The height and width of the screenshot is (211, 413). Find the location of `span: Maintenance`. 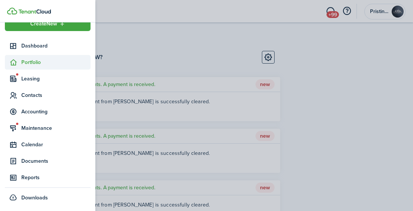

span: Maintenance is located at coordinates (56, 128).